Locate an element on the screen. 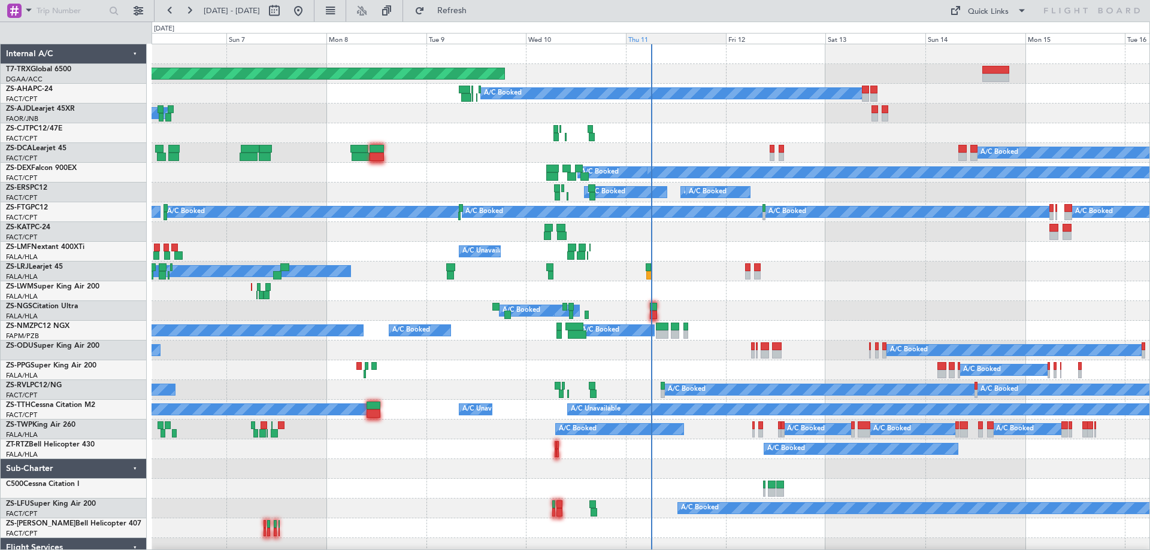 The image size is (1150, 550). div: Wed 10 is located at coordinates (576, 38).